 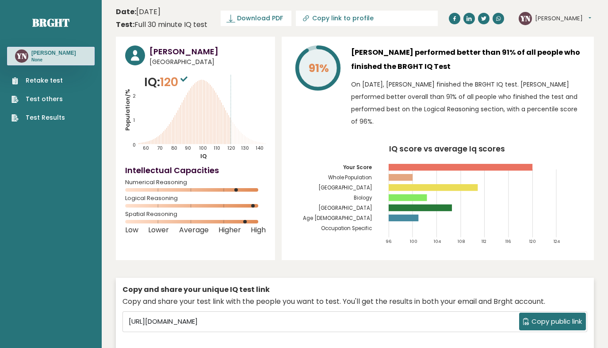 What do you see at coordinates (437, 241) in the screenshot?
I see `tspan: 104` at bounding box center [437, 241].